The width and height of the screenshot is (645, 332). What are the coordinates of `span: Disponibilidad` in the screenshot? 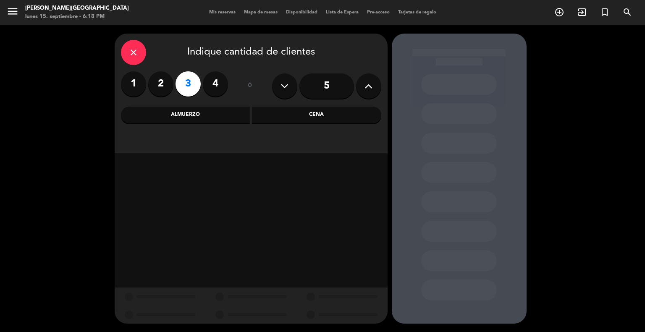 It's located at (302, 12).